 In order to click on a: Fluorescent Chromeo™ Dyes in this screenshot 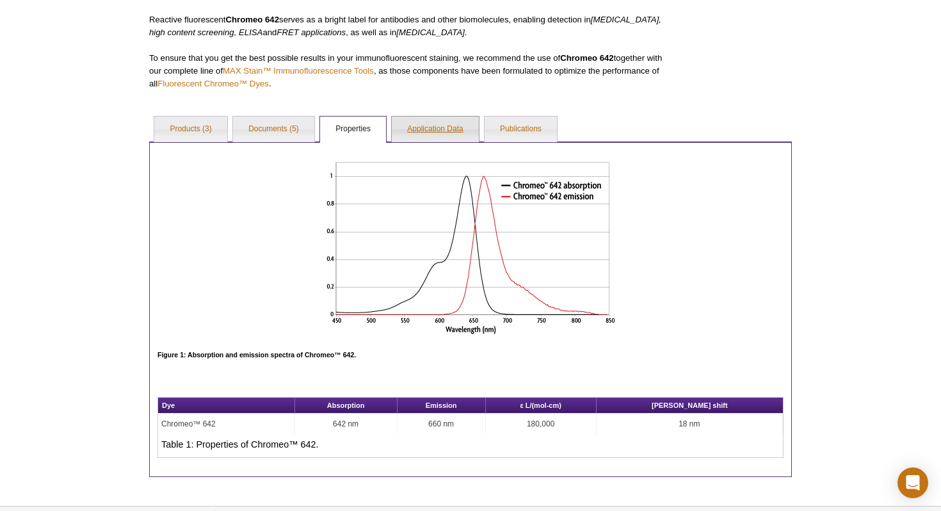, I will do `click(213, 83)`.